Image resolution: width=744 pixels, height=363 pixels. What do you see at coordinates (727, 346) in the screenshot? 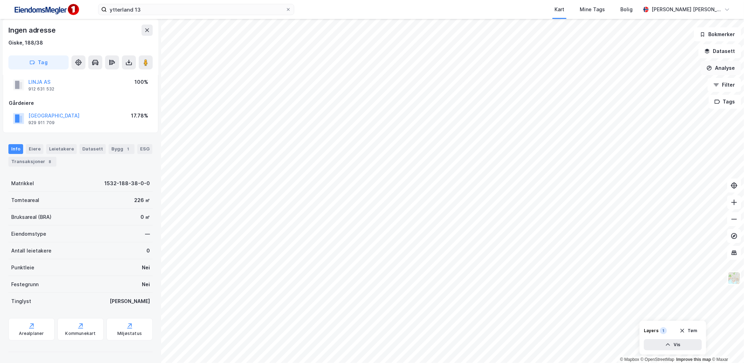
I see `div: Kontrollprogram for chat` at bounding box center [727, 346].